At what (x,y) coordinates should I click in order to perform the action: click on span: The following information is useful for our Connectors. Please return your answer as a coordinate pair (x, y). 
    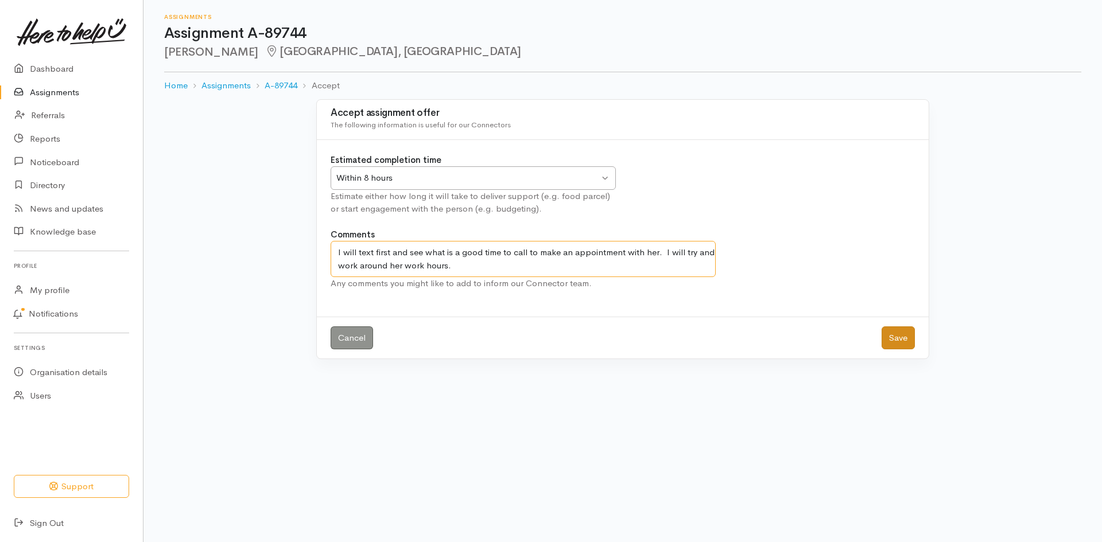
    Looking at the image, I should click on (421, 125).